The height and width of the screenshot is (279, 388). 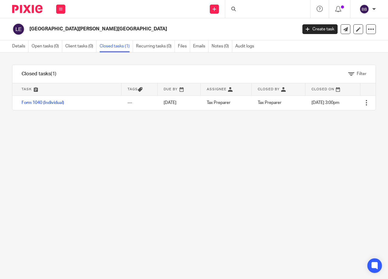 I want to click on a: Files, so click(x=184, y=46).